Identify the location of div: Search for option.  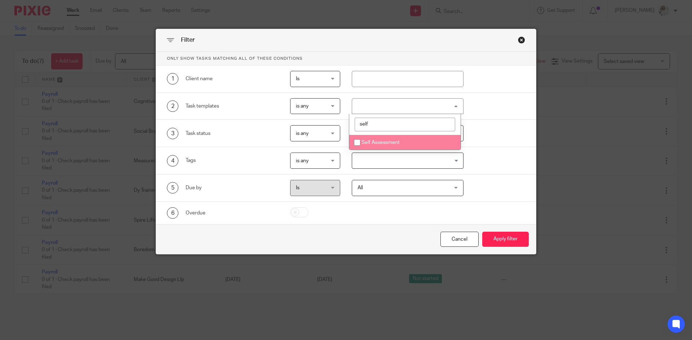
(407, 161).